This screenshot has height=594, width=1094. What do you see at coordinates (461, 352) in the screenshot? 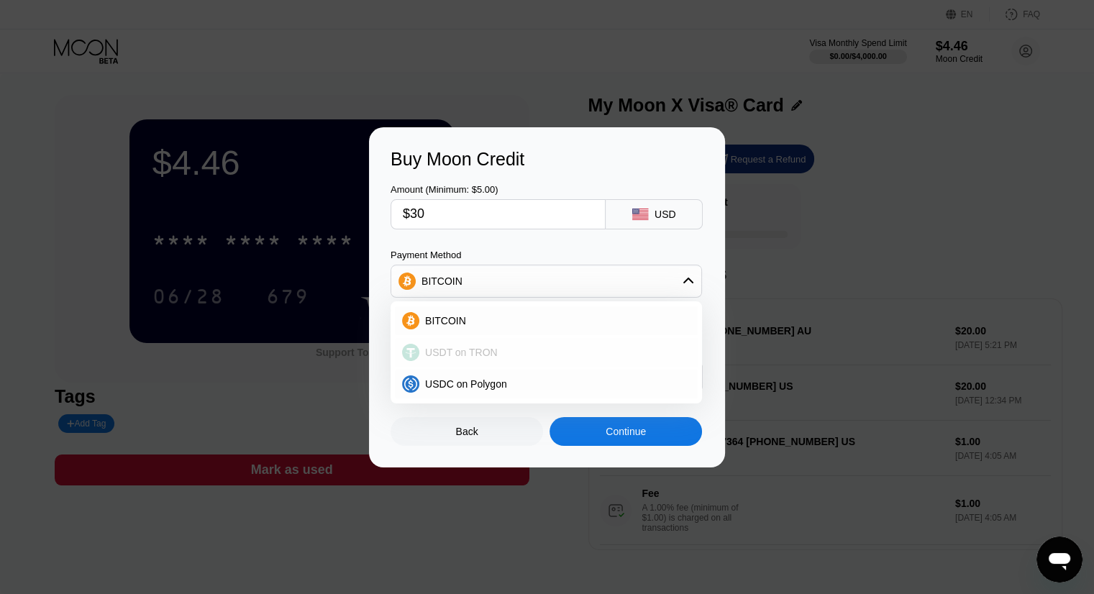
I see `span: USDT on TRON` at bounding box center [461, 352].